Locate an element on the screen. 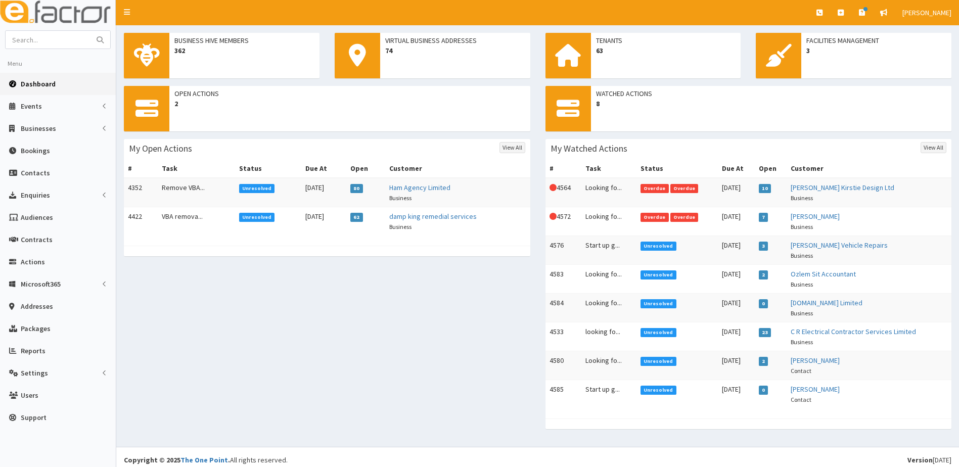 Image resolution: width=959 pixels, height=467 pixels. span: Tenants is located at coordinates (665, 40).